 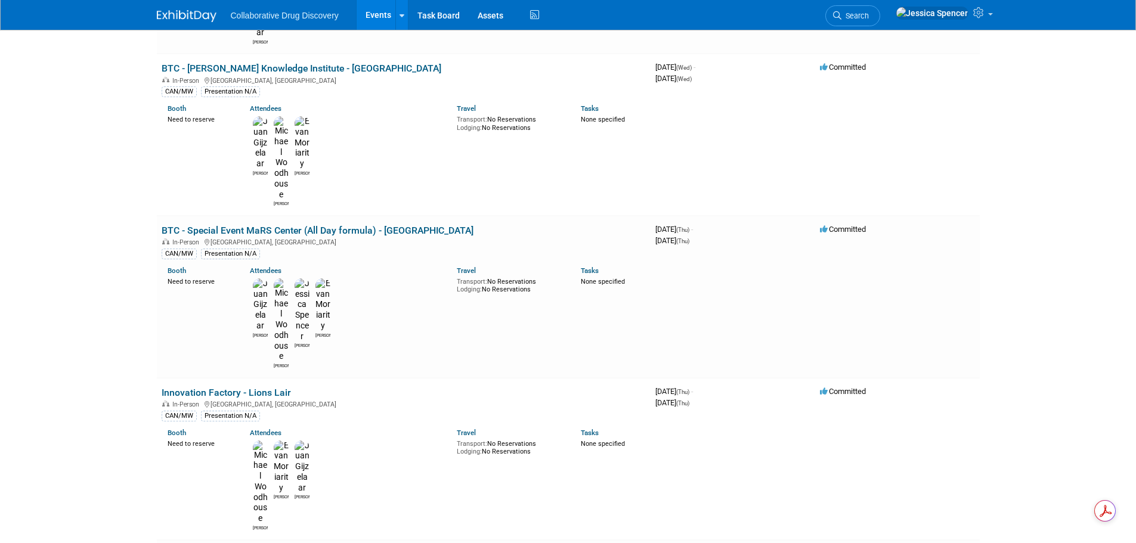 I want to click on a: Search, so click(x=853, y=16).